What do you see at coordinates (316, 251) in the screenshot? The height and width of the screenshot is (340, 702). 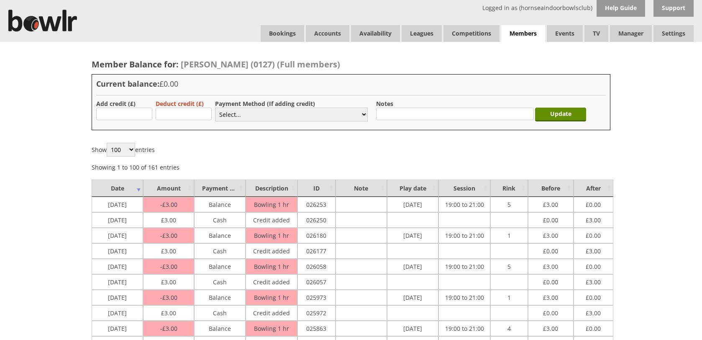 I see `td: 026177` at bounding box center [316, 251].